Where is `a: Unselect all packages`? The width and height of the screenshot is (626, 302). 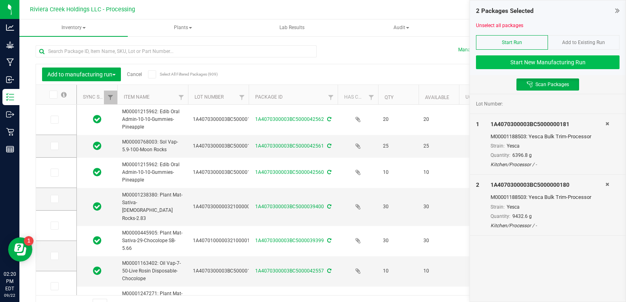 a: Unselect all packages is located at coordinates (500, 25).